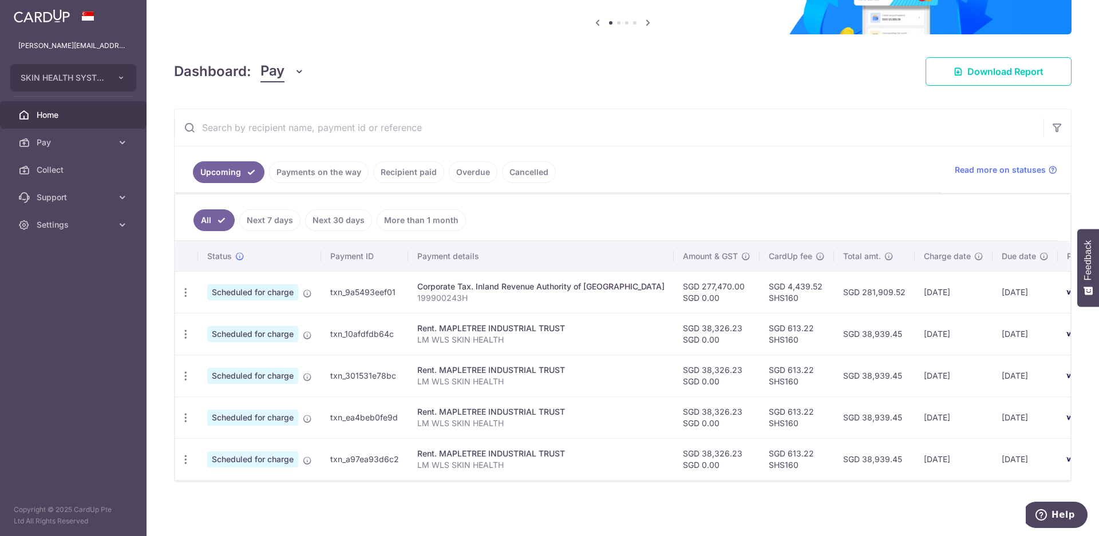 Image resolution: width=1099 pixels, height=536 pixels. Describe the element at coordinates (74, 170) in the screenshot. I see `span: Collect` at that location.